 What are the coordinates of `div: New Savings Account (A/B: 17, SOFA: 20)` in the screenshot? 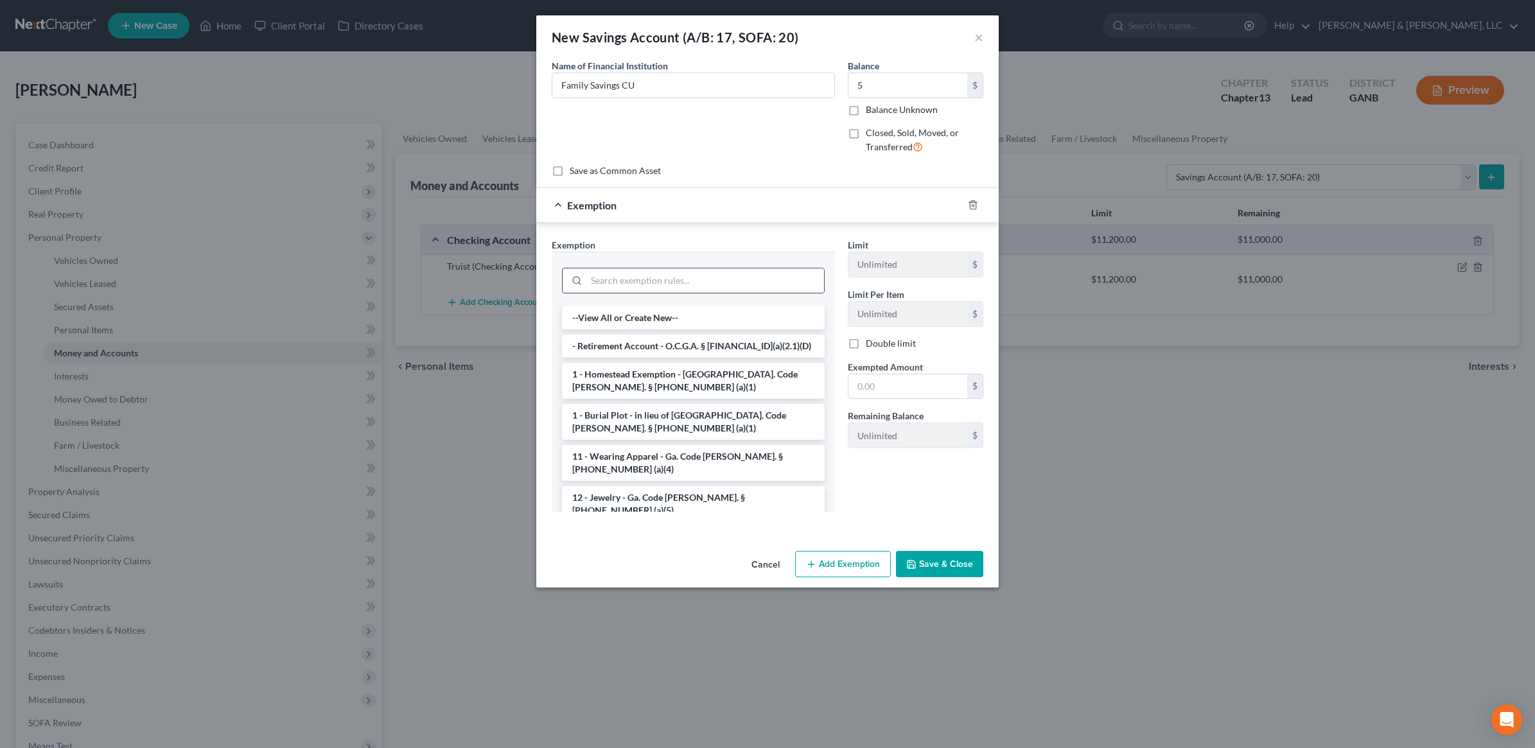 It's located at (675, 37).